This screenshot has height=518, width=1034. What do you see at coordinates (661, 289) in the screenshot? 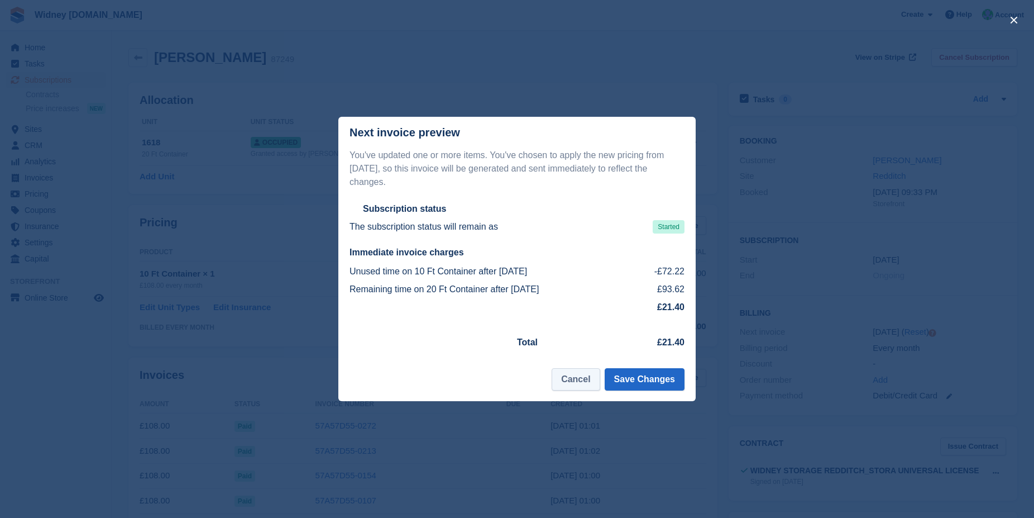
I see `td: £93.62` at bounding box center [661, 289].